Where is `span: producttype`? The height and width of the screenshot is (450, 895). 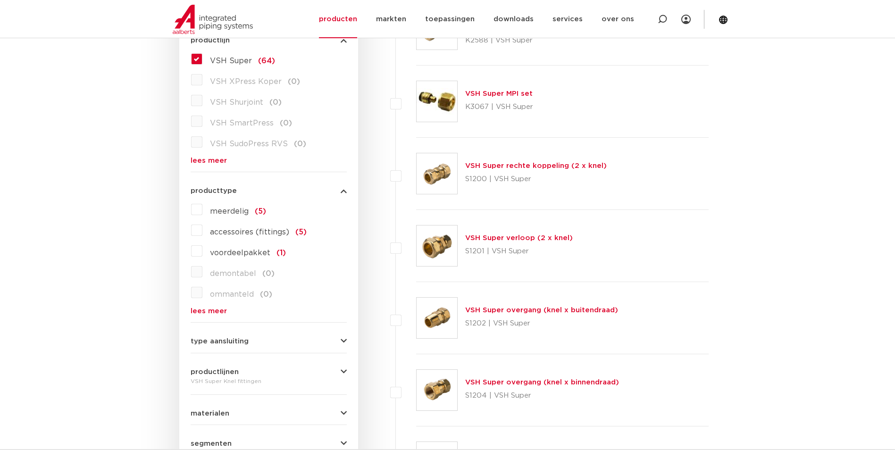 span: producttype is located at coordinates (214, 191).